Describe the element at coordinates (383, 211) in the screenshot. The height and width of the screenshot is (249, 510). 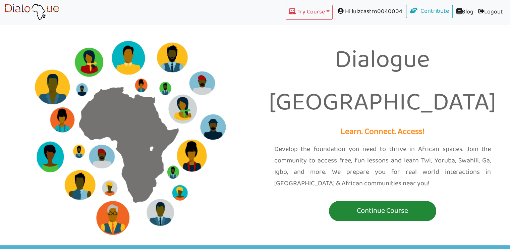
I see `p: Continue Course` at that location.